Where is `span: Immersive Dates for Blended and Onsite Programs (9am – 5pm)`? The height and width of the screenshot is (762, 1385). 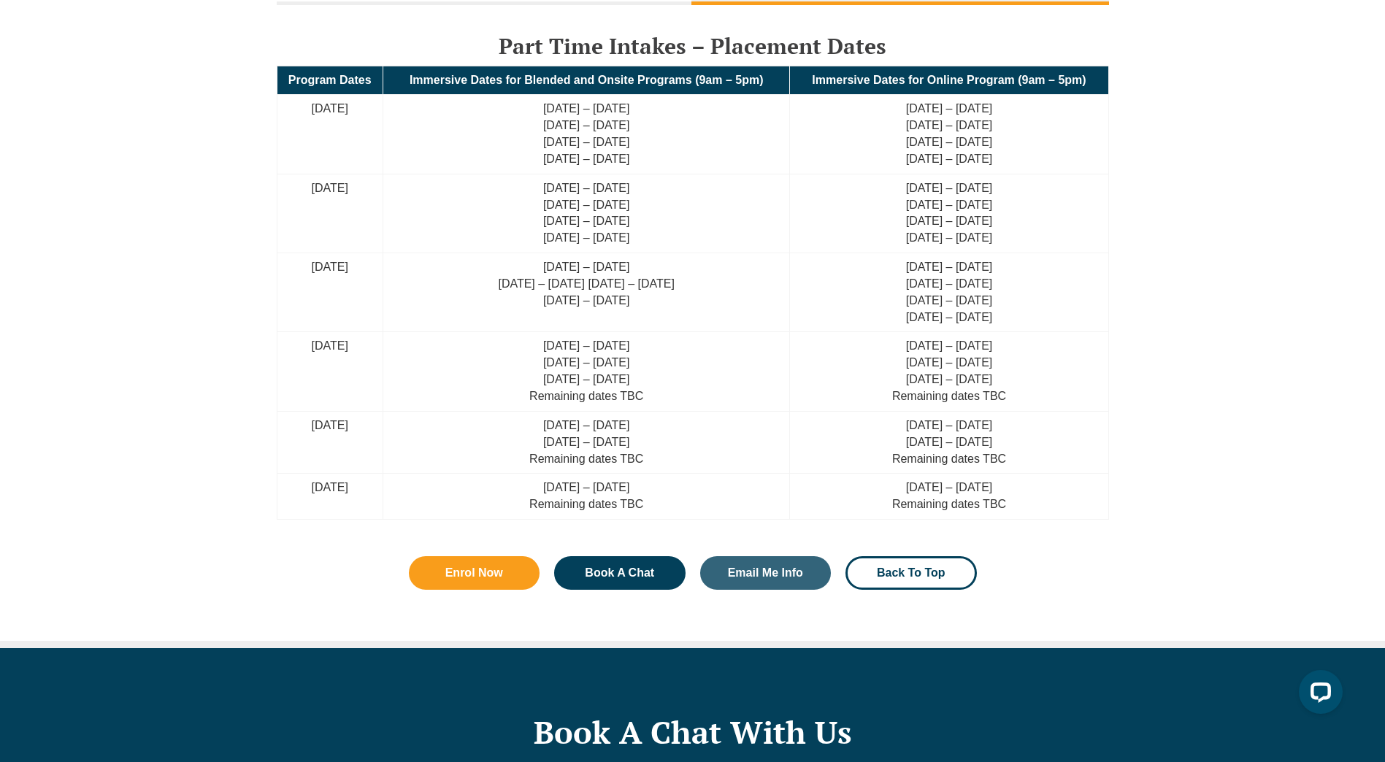
span: Immersive Dates for Blended and Onsite Programs (9am – 5pm) is located at coordinates (586, 80).